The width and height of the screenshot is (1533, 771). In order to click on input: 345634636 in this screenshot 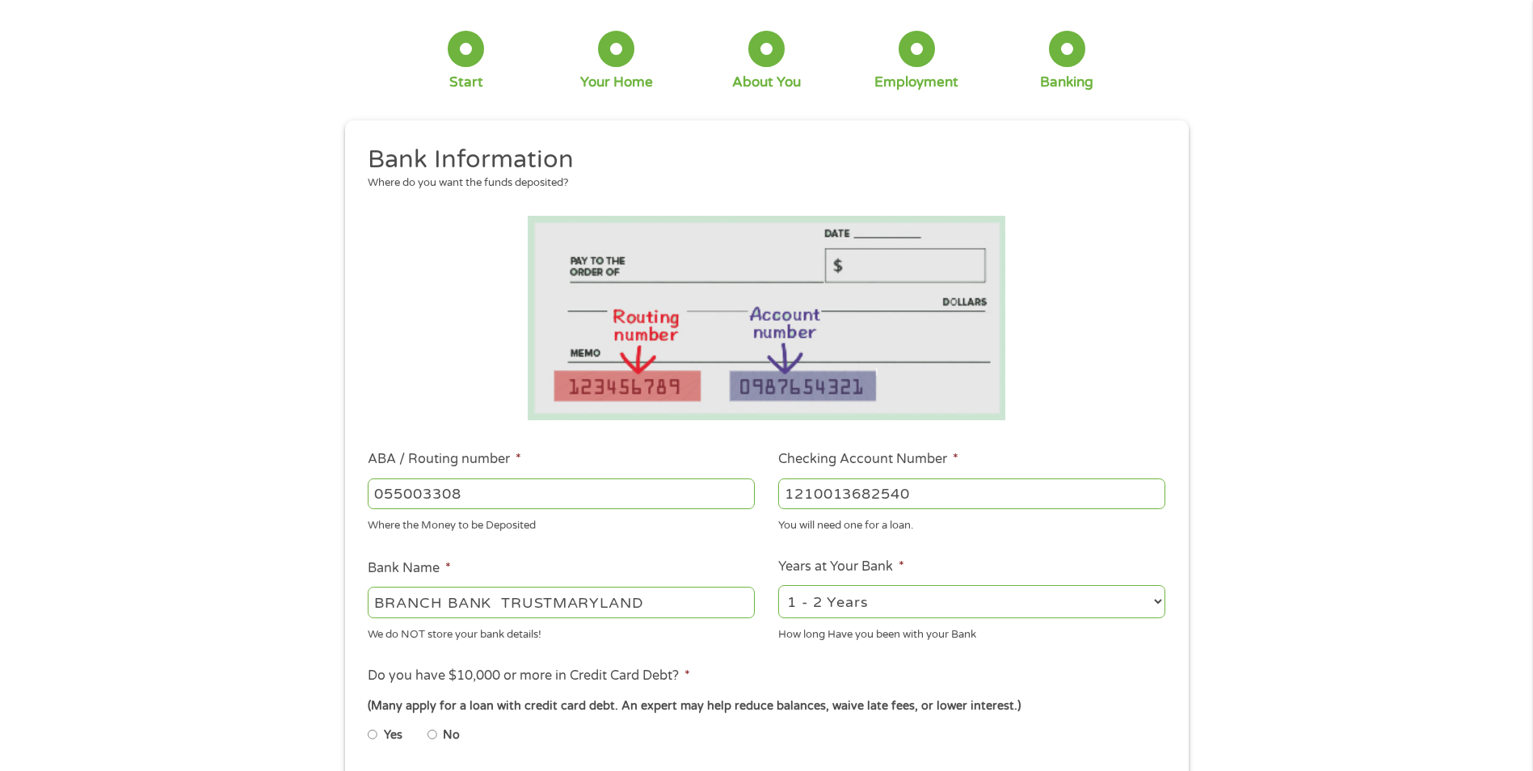, I will do `click(971, 494)`.